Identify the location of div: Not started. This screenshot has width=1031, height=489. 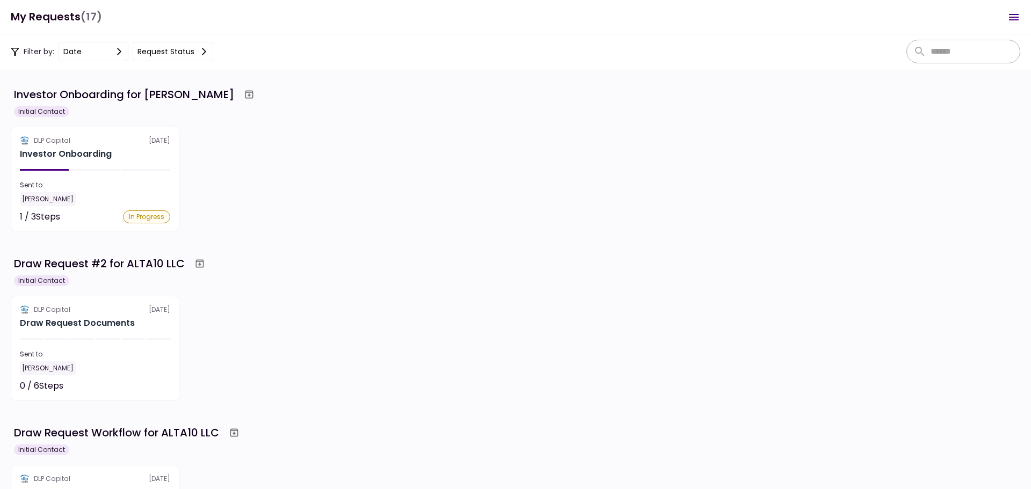
(146, 386).